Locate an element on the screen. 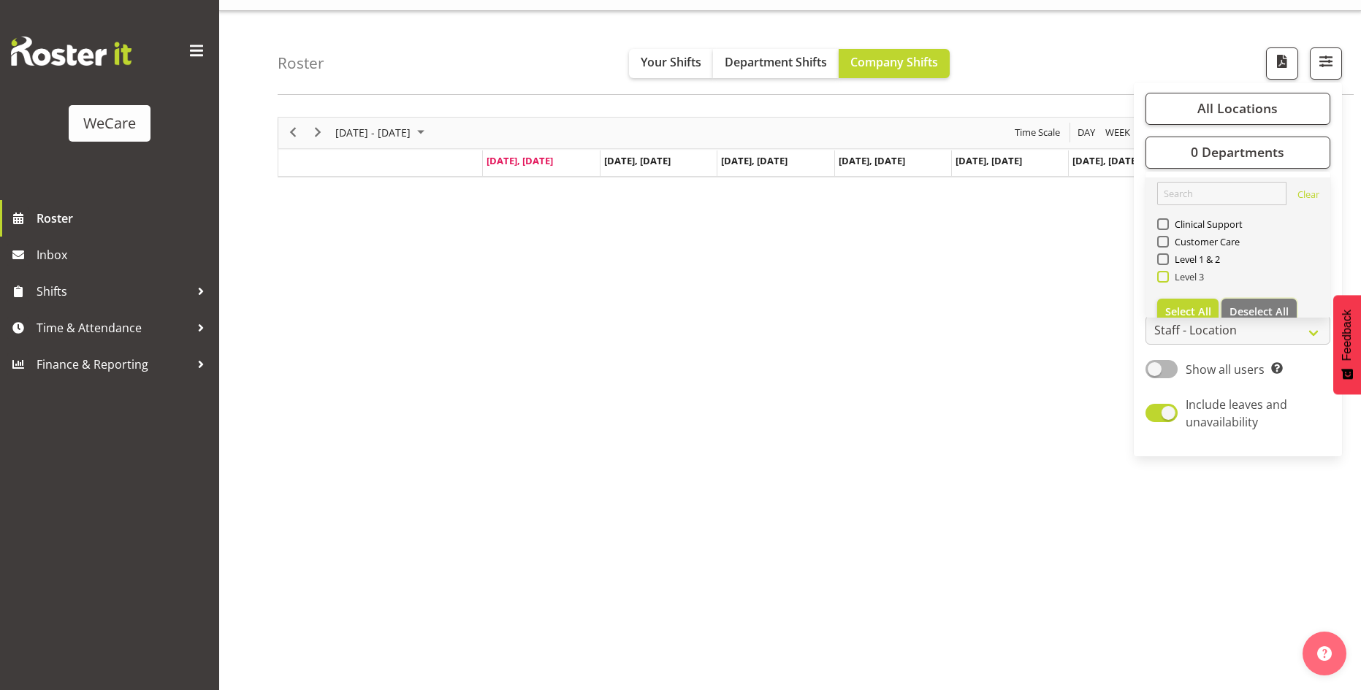  span: Department Shifts is located at coordinates (776, 62).